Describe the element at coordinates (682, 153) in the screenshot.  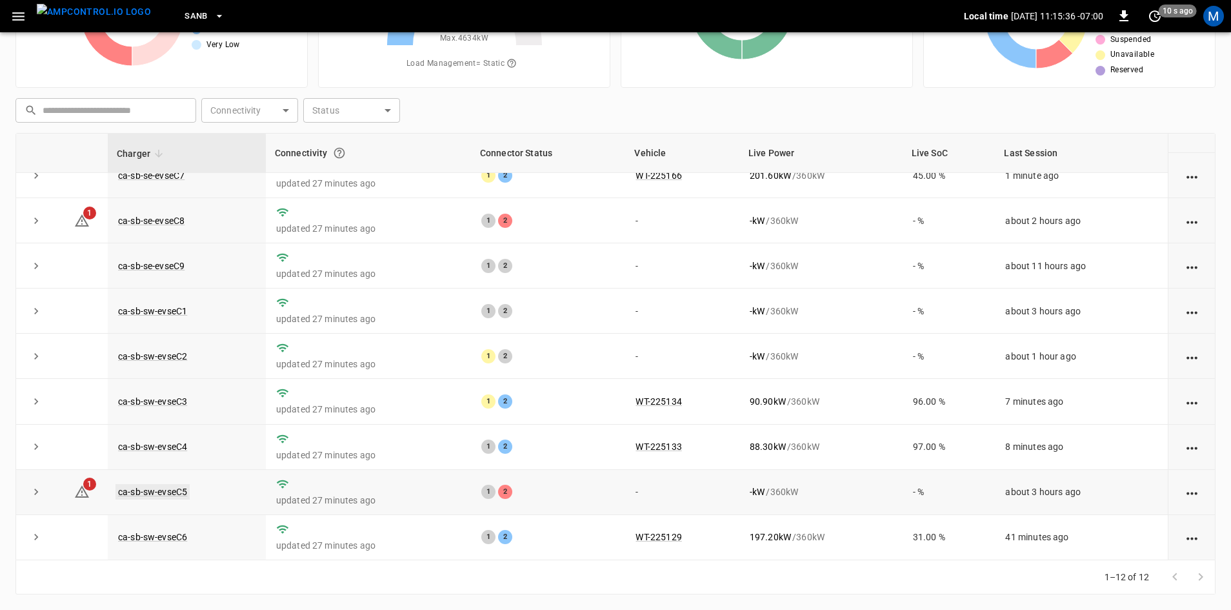
I see `th: Vehicle` at that location.